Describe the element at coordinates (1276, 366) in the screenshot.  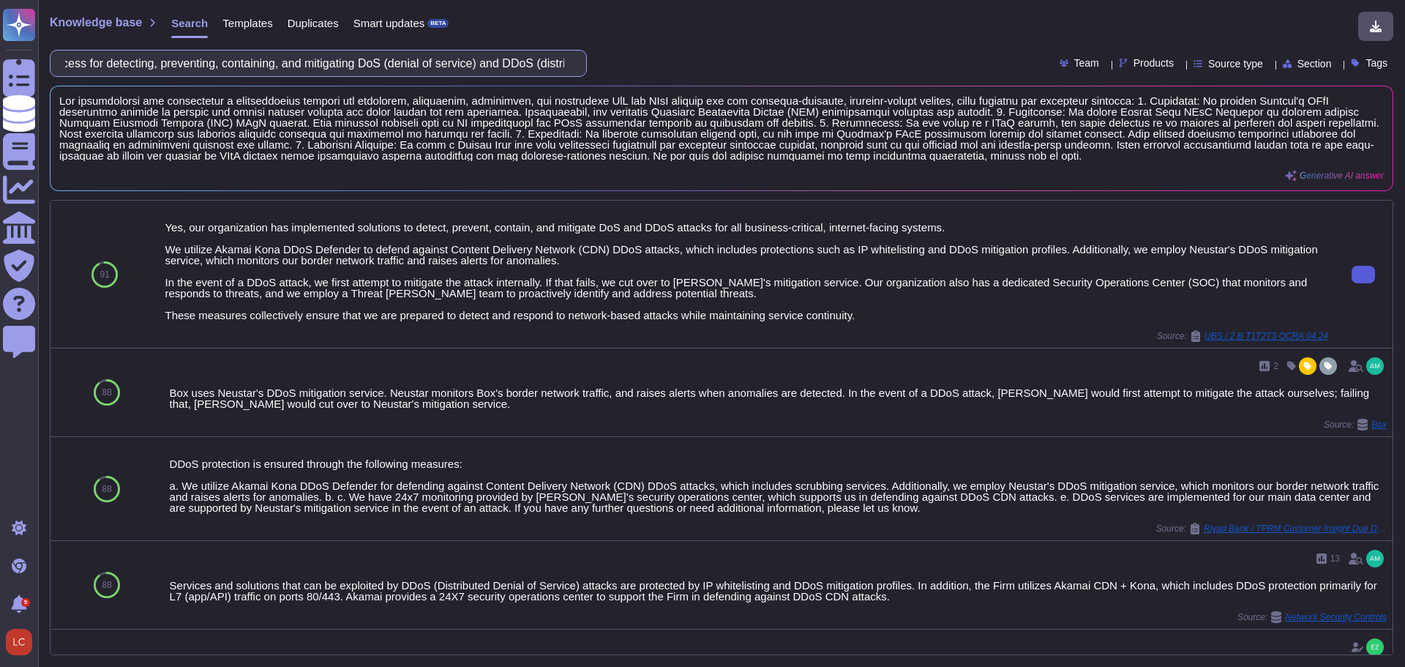
I see `span: 2` at that location.